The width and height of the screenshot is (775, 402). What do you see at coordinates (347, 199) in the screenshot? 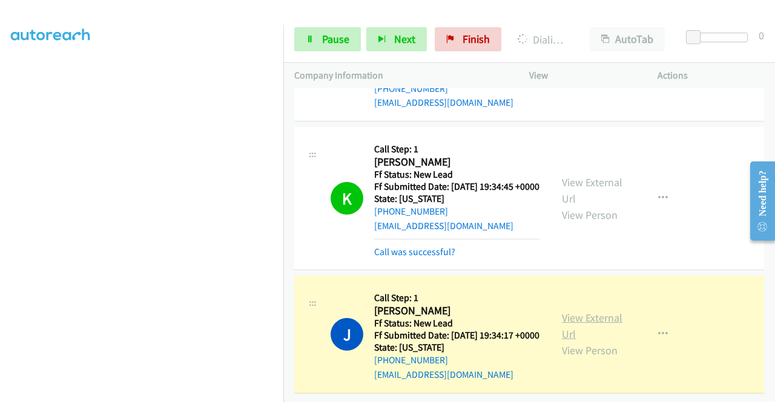
I see `h1: K` at bounding box center [347, 199].